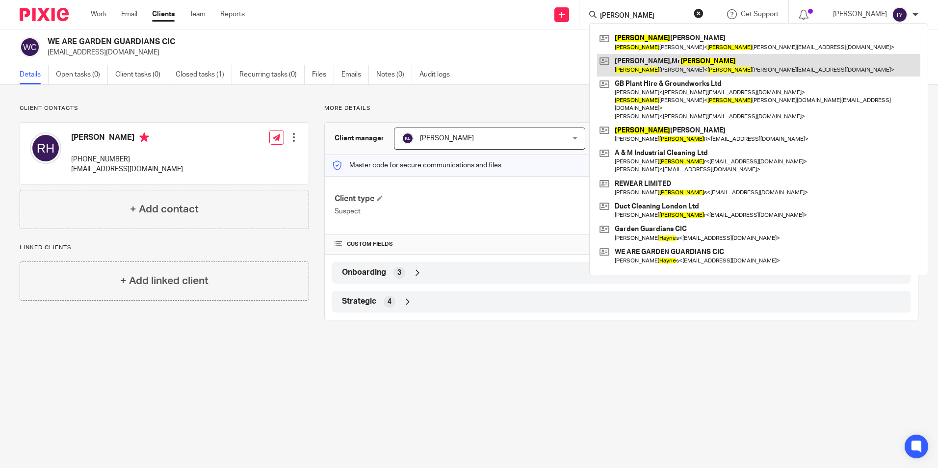  Describe the element at coordinates (390, 302) in the screenshot. I see `span: 4` at that location.